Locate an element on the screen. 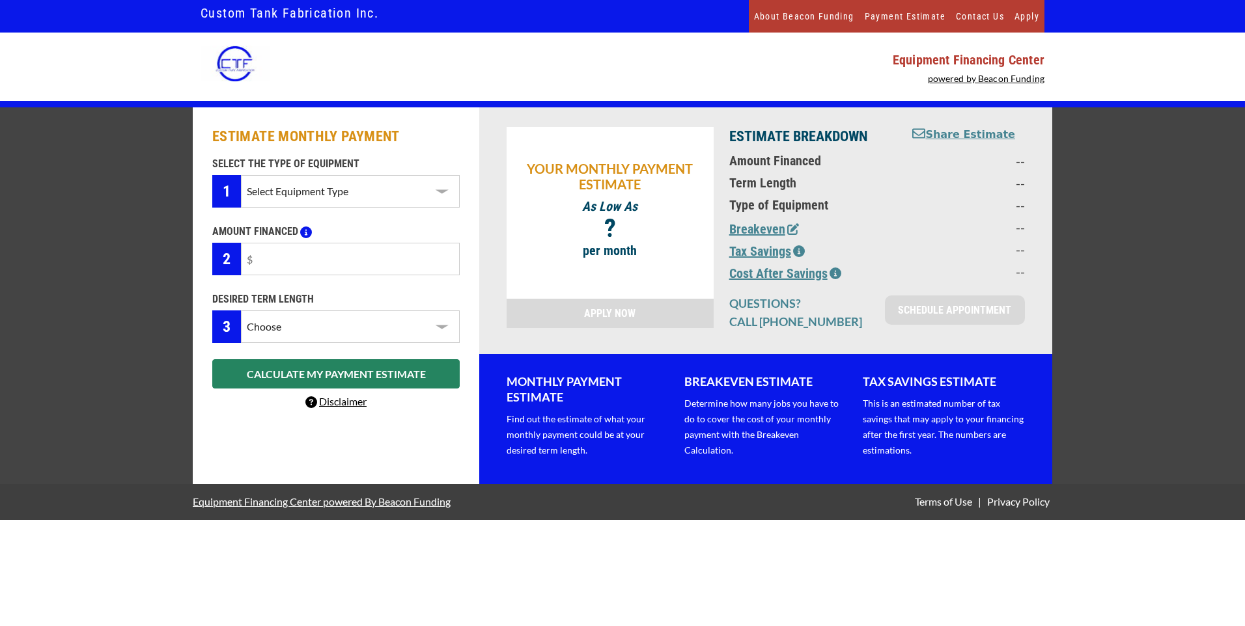 This screenshot has height=626, width=1245. p: QUESTIONS? is located at coordinates (799, 303).